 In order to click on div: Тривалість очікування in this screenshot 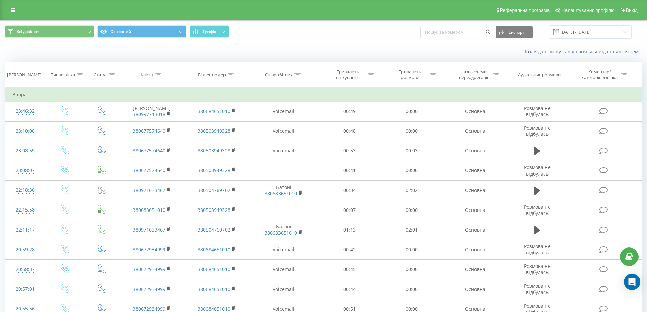, I will do `click(348, 75)`.